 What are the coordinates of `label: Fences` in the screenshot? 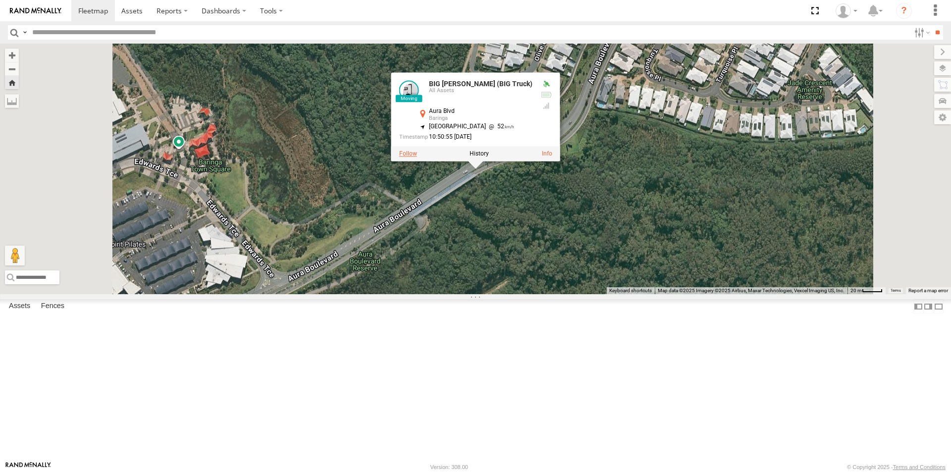 It's located at (52, 306).